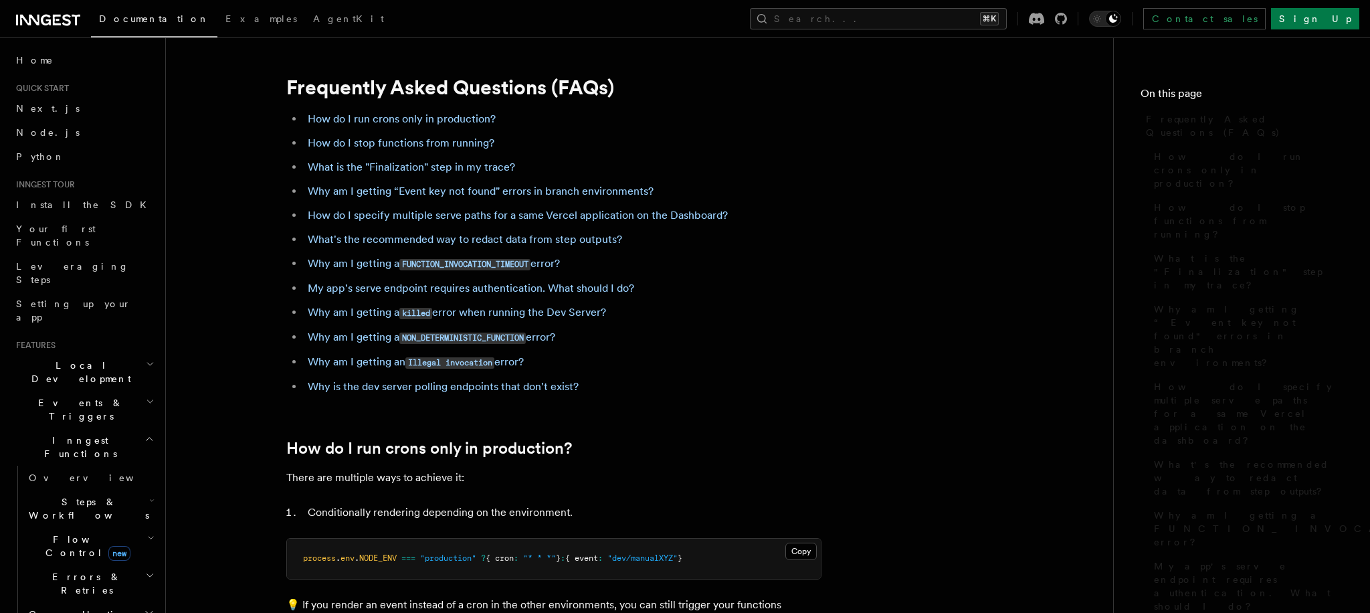 This screenshot has height=613, width=1370. What do you see at coordinates (90, 478) in the screenshot?
I see `a: Overview` at bounding box center [90, 478].